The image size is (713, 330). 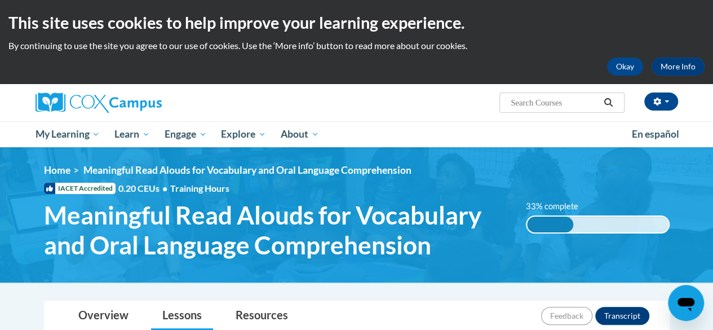 What do you see at coordinates (625, 67) in the screenshot?
I see `button: Okay` at bounding box center [625, 67].